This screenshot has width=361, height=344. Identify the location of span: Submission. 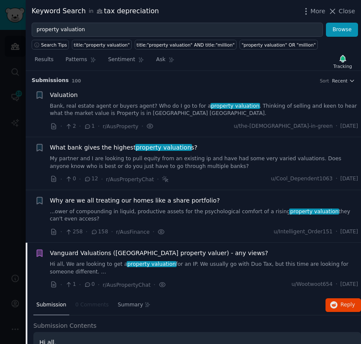
(51, 305).